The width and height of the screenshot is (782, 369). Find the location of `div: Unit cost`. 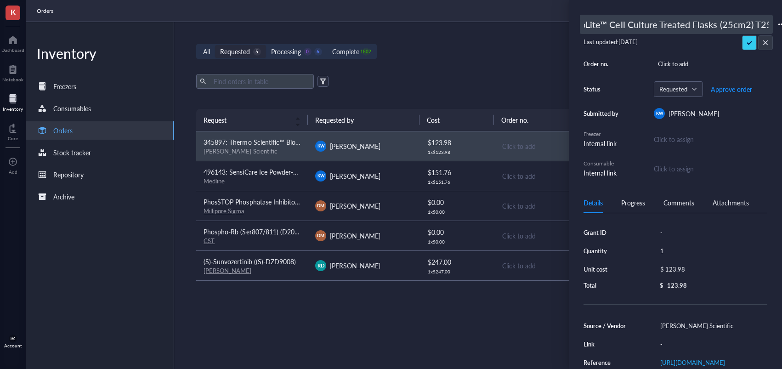

div: Unit cost is located at coordinates (607, 269).